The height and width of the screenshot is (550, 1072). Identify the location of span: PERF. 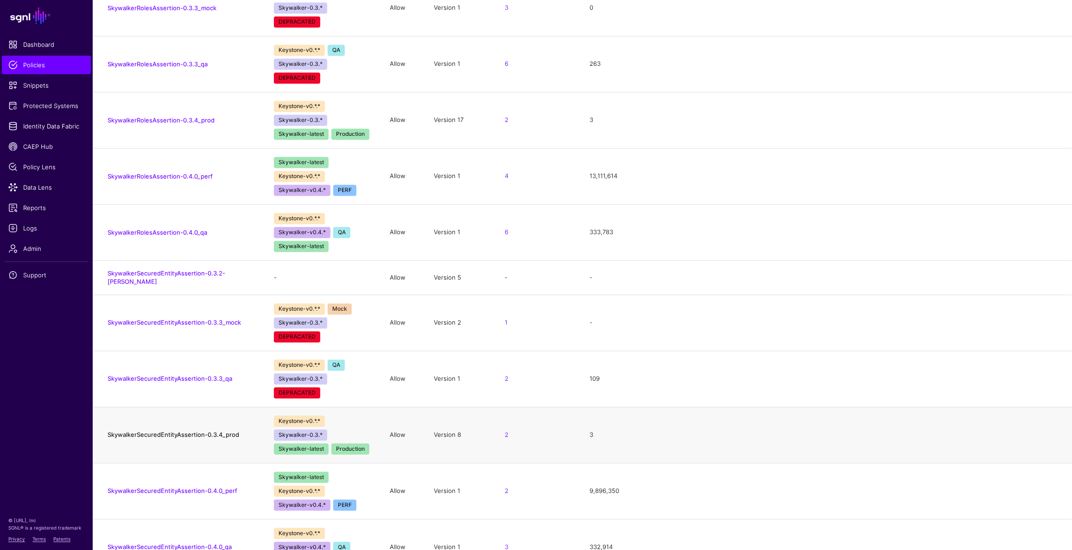
(345, 505).